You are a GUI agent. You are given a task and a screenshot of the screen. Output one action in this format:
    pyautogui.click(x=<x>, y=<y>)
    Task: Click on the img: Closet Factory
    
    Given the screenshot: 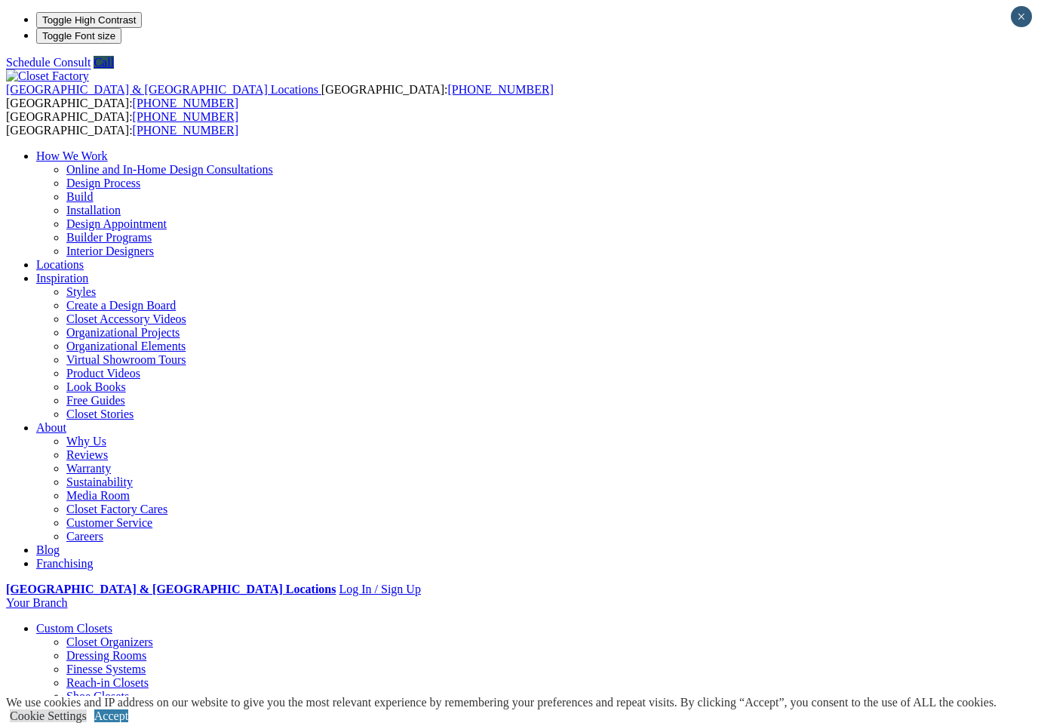 What is the action you would take?
    pyautogui.click(x=48, y=76)
    